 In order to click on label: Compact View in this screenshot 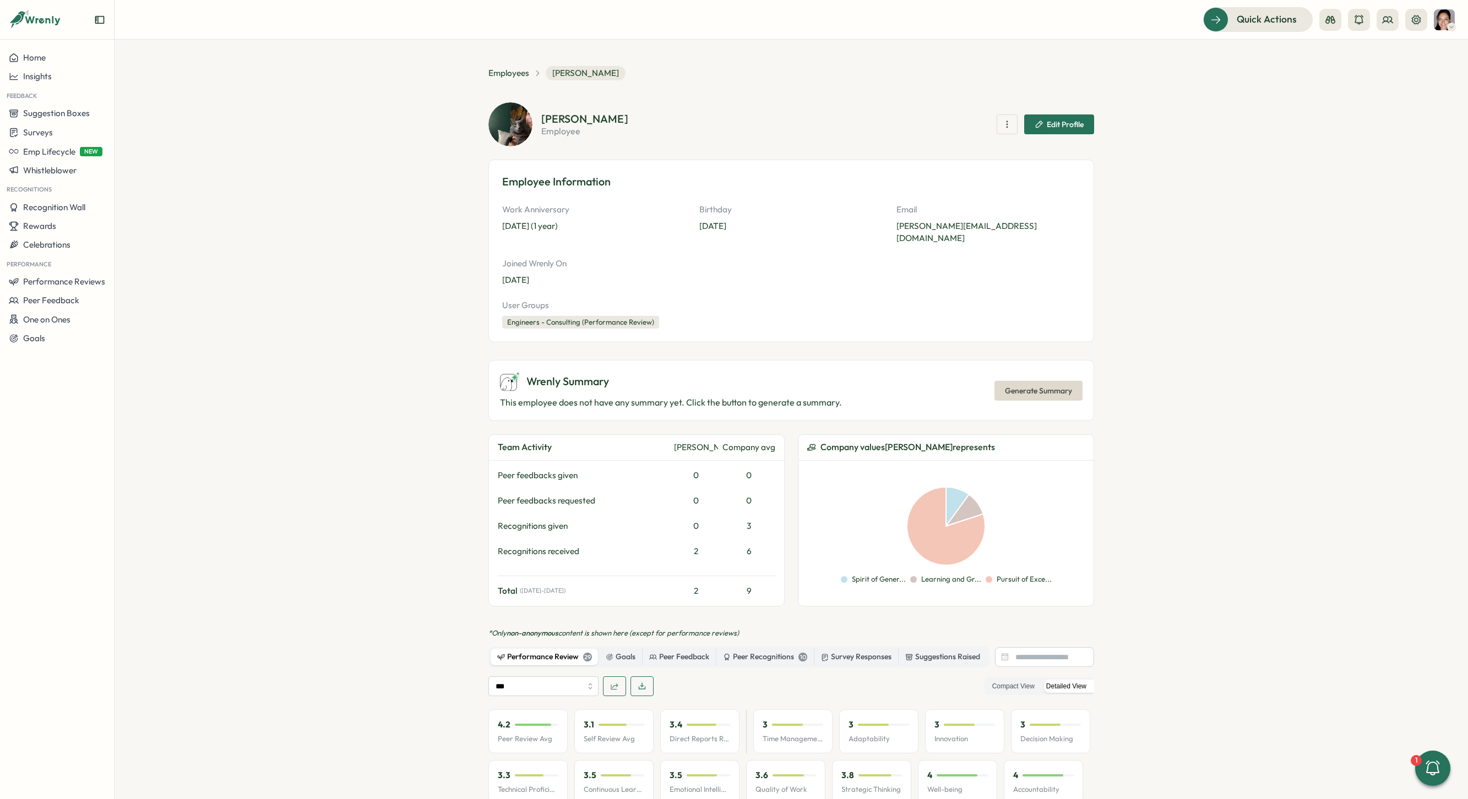, I will do `click(1013, 686)`.